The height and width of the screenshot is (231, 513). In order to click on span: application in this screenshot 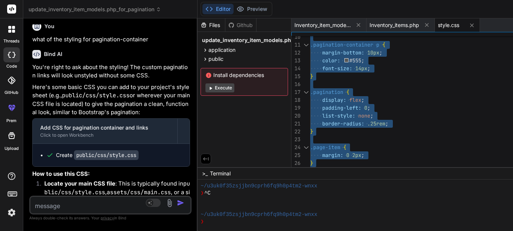, I will do `click(222, 50)`.